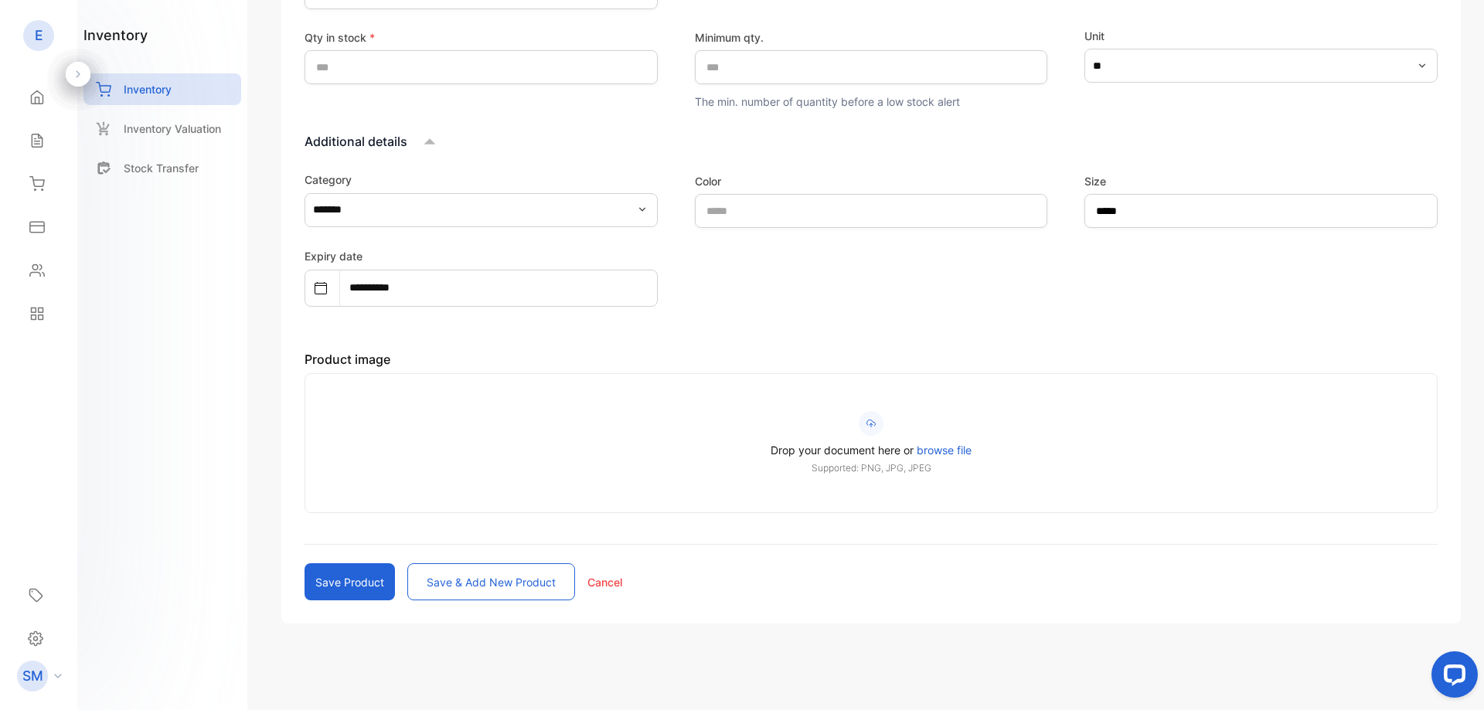  I want to click on span: browse file, so click(944, 450).